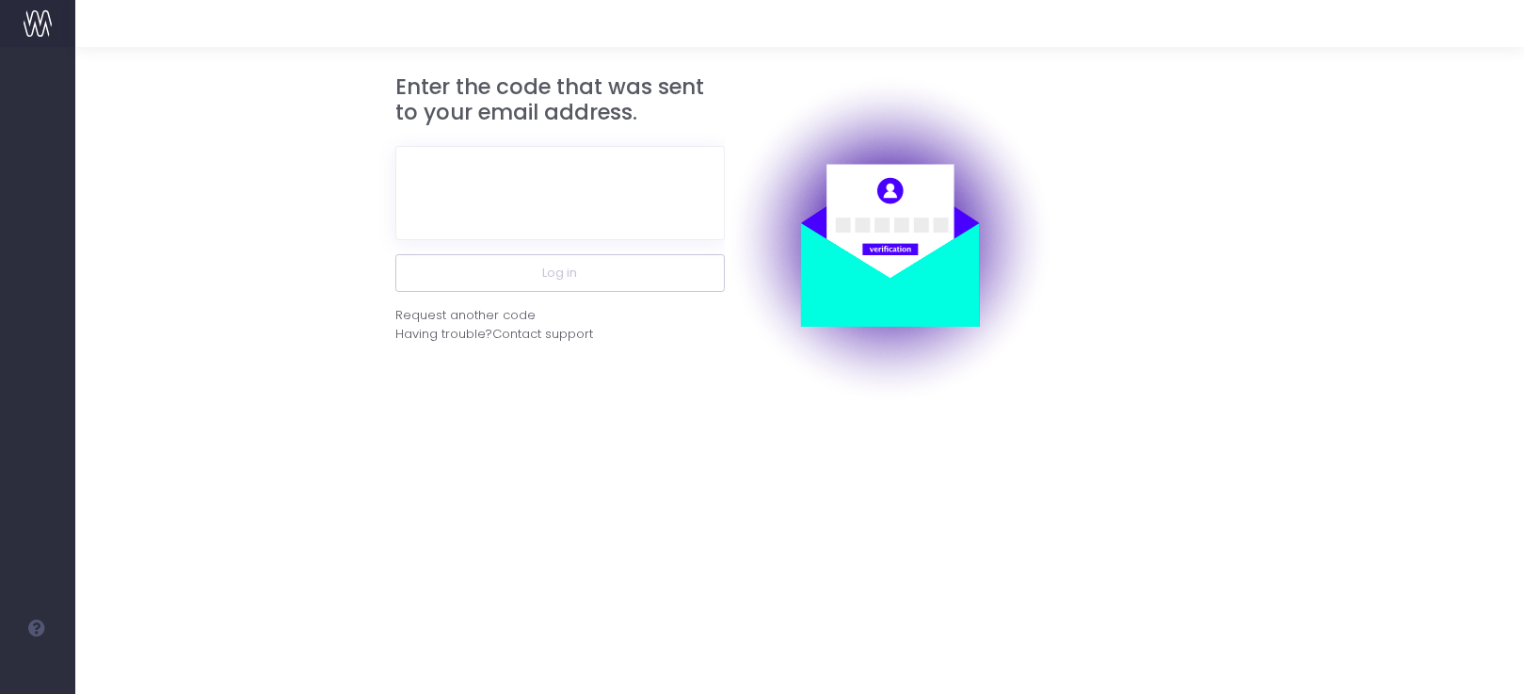 Image resolution: width=1524 pixels, height=694 pixels. Describe the element at coordinates (542, 334) in the screenshot. I see `span: Contact support` at that location.